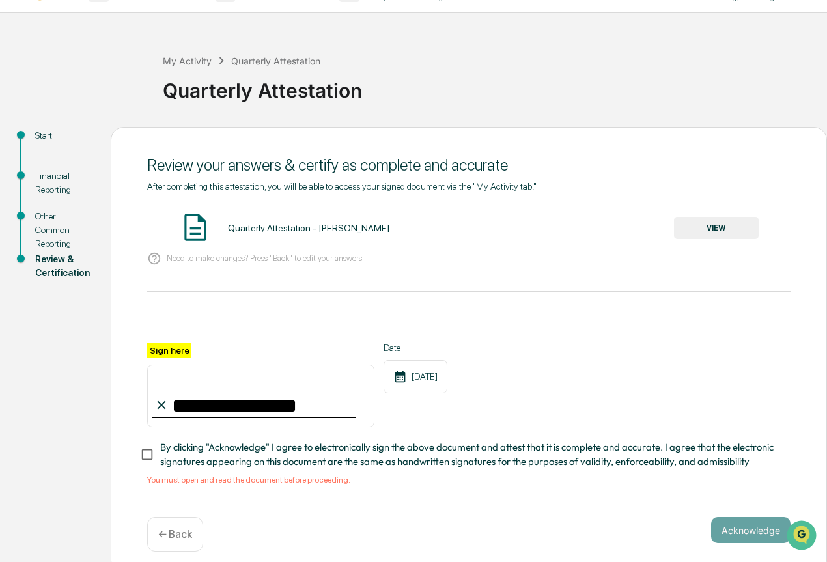 The width and height of the screenshot is (827, 562). I want to click on span: Data Lookup, so click(54, 195).